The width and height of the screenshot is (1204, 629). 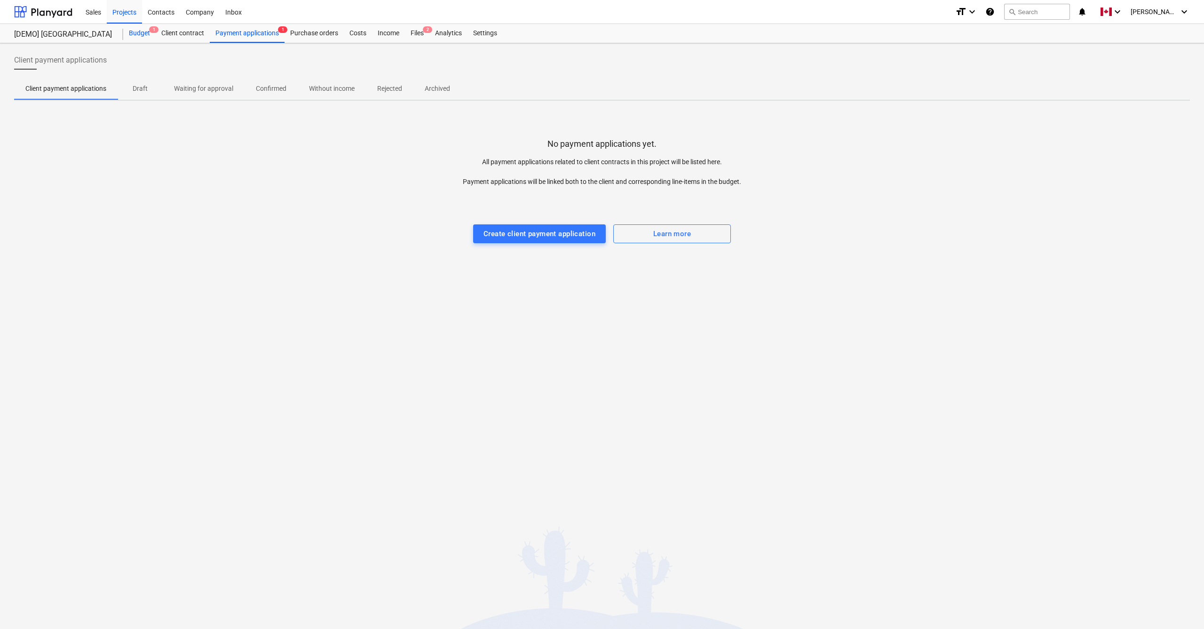 I want to click on i: notifications, so click(x=1082, y=12).